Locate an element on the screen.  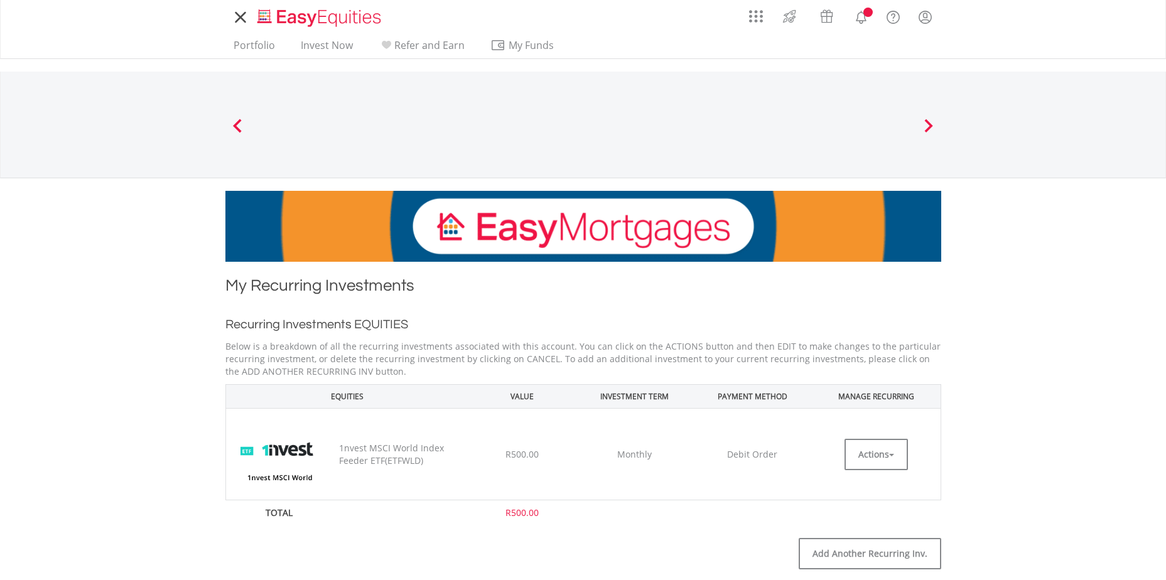
p: Below is a breakdown of all the recurring investments associated with this account. You can click... is located at coordinates (583, 359).